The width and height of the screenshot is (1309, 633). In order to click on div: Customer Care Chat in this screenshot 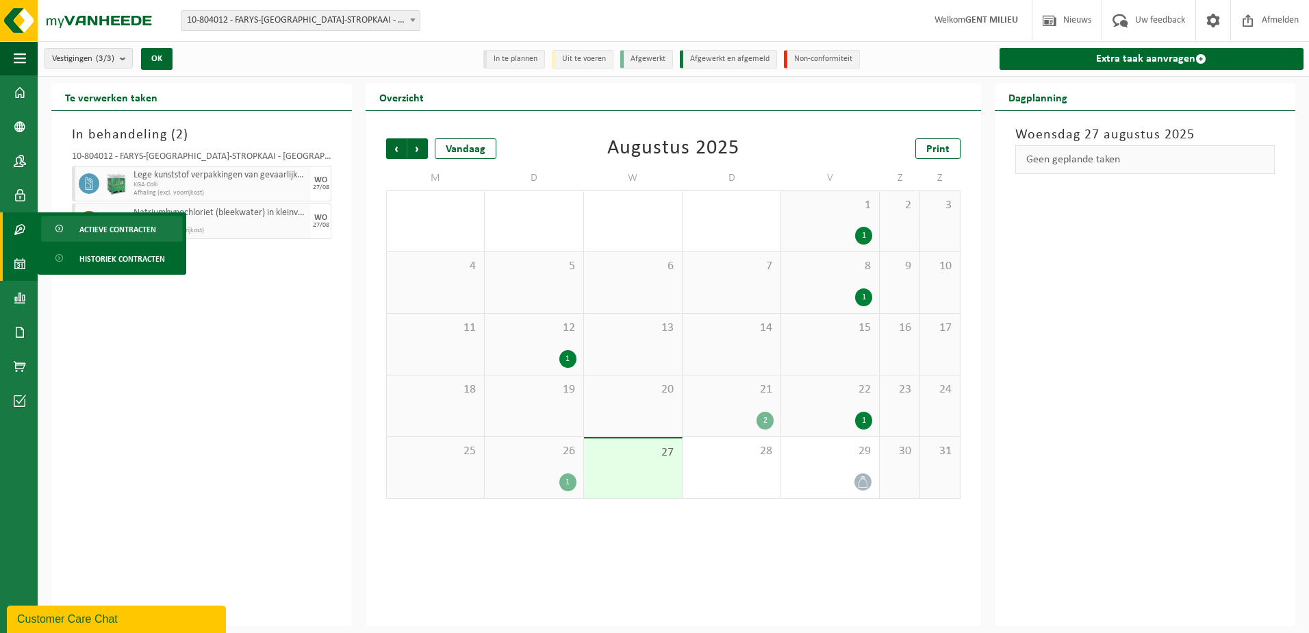, I will do `click(110, 16)`.